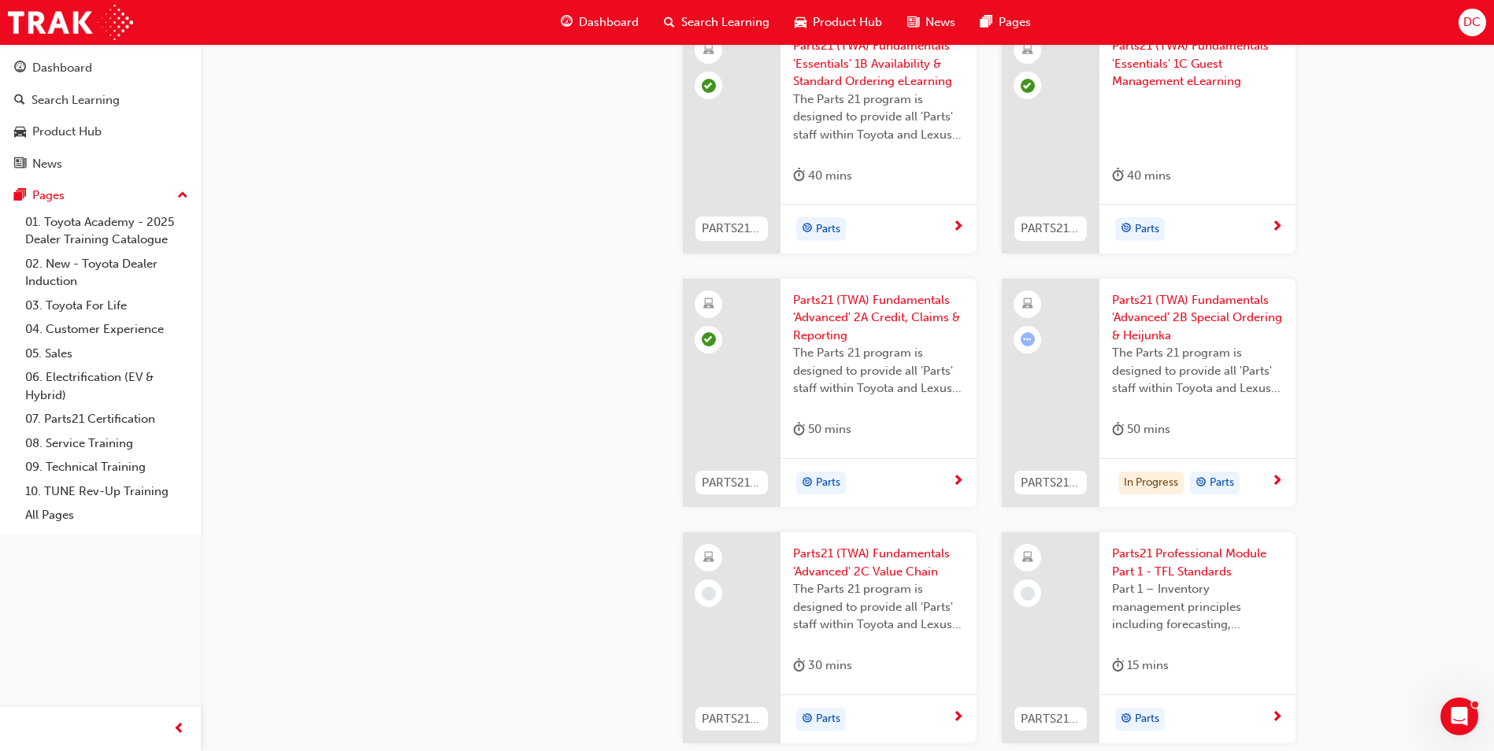  I want to click on button: Pages, so click(100, 195).